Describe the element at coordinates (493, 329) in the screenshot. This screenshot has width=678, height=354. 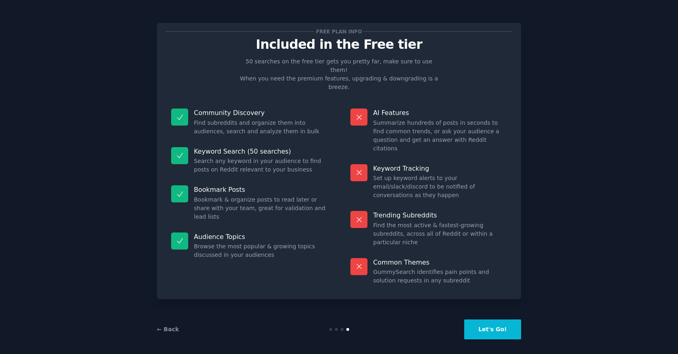
I see `button: Let's Go!` at that location.